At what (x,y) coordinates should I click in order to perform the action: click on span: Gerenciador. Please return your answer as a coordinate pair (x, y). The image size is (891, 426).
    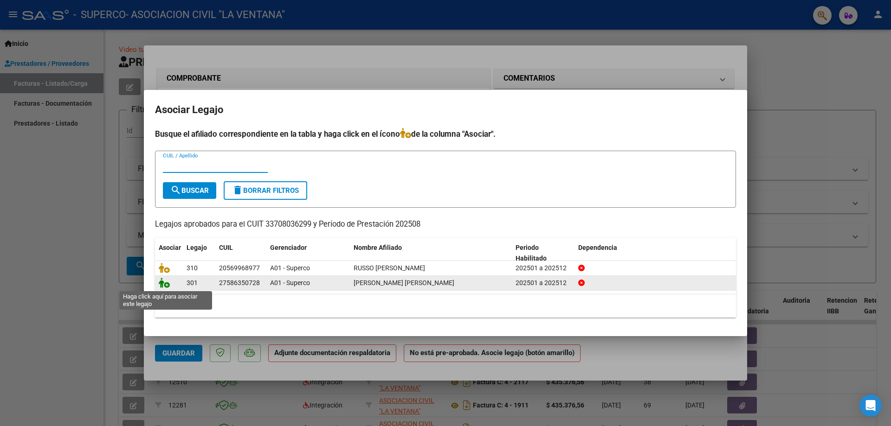
    Looking at the image, I should click on (288, 248).